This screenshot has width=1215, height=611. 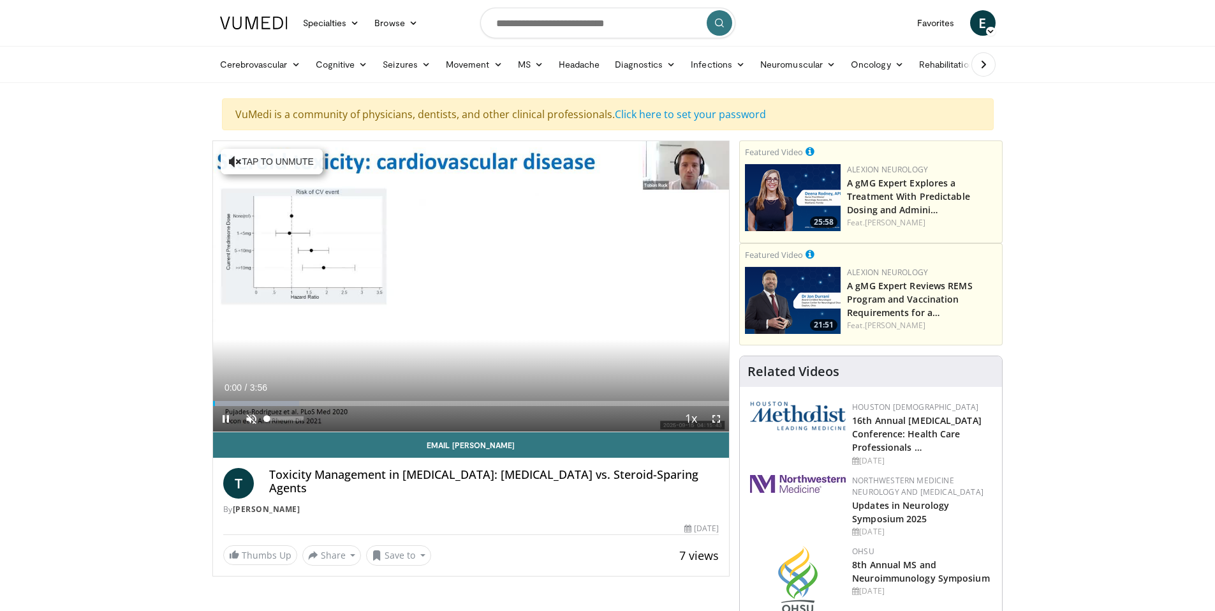 I want to click on a: A gMG Expert Reviews REMS Program and Vaccination Requirements for a…, so click(x=910, y=299).